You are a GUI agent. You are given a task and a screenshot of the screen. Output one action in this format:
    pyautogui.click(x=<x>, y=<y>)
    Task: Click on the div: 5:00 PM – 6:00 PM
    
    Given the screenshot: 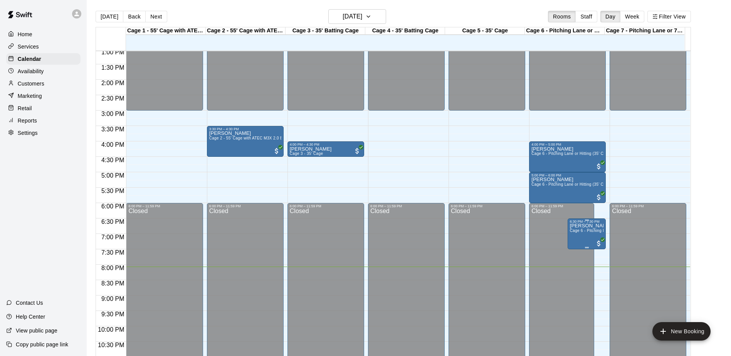 What is the action you would take?
    pyautogui.click(x=567, y=175)
    